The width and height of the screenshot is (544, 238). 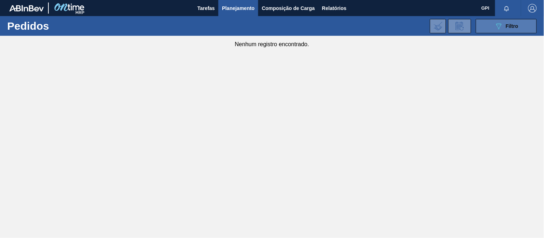 I want to click on div: Importar Negociações dos Pedidos, so click(x=438, y=26).